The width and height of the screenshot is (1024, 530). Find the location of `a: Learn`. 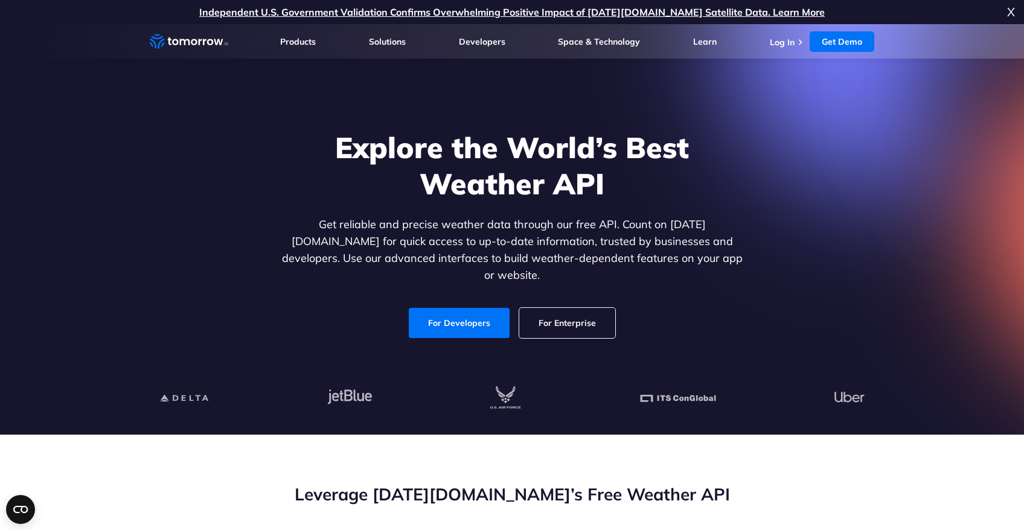

a: Learn is located at coordinates (704, 42).